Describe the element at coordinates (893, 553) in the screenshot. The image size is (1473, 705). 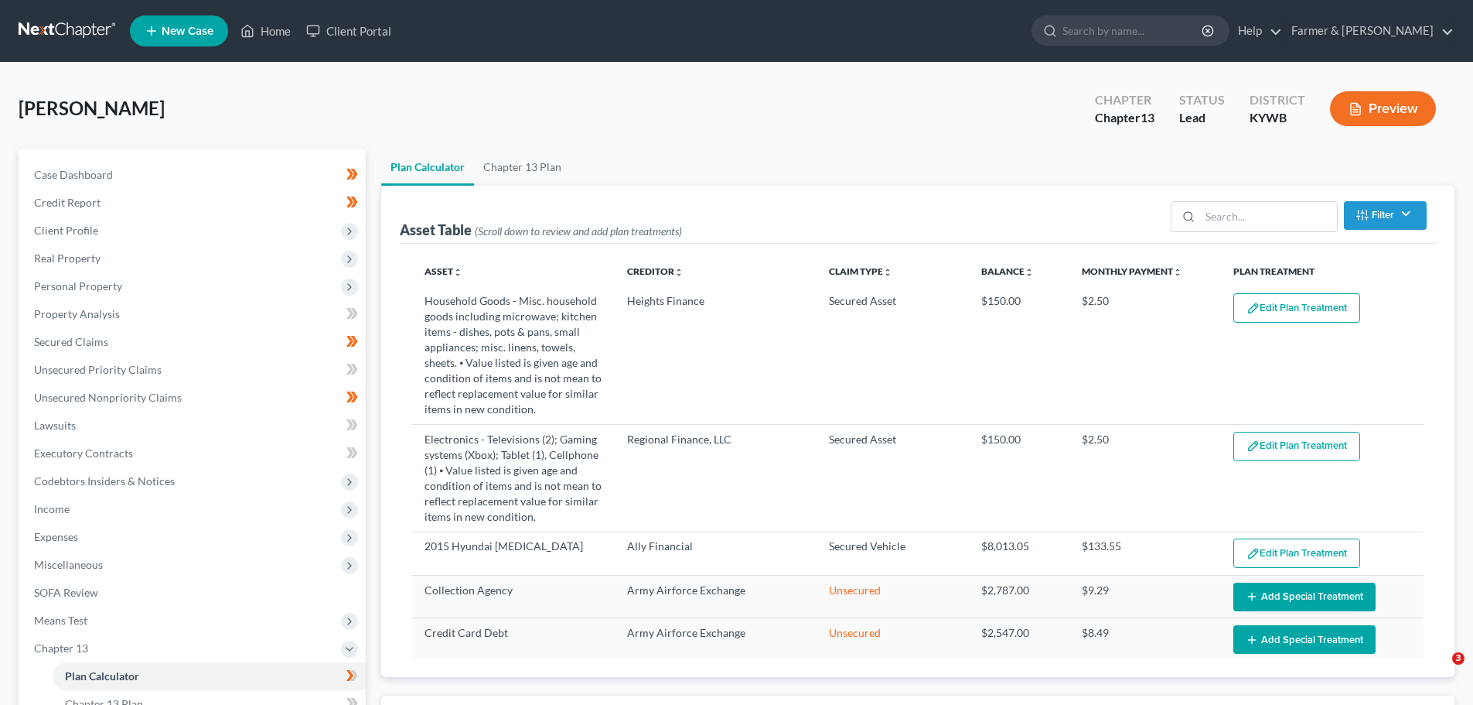
I see `td: Secured Vehicle` at that location.